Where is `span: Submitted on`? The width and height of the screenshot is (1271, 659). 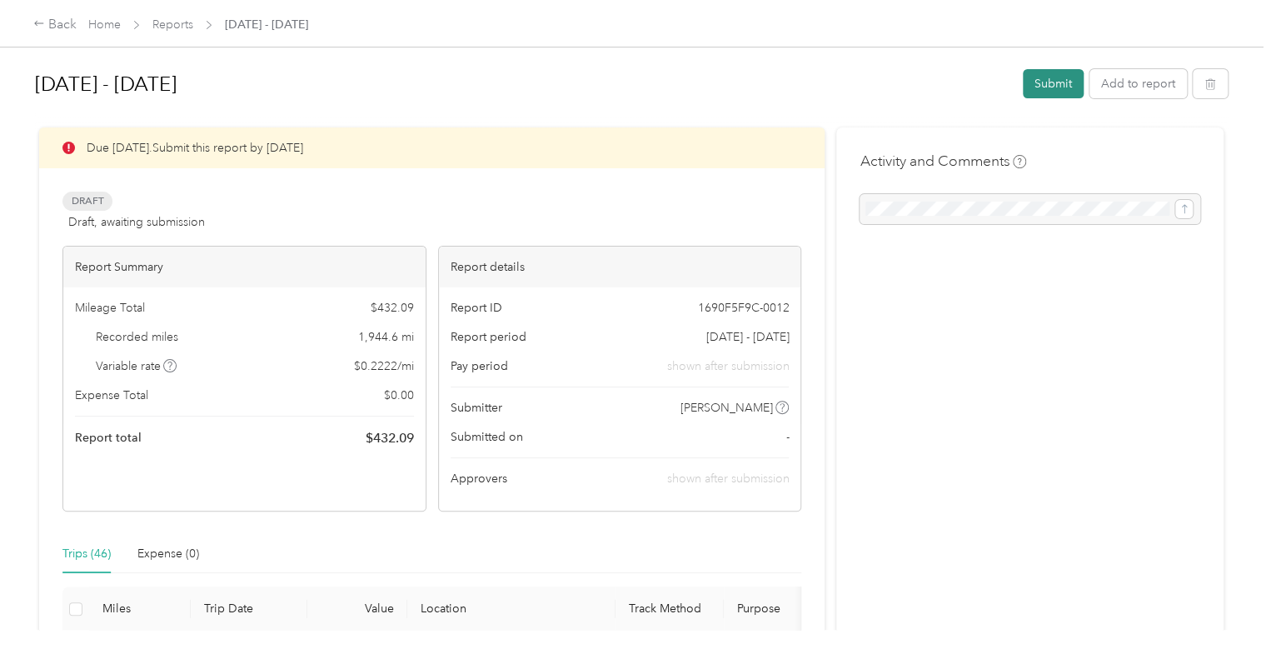
span: Submitted on is located at coordinates (487, 437).